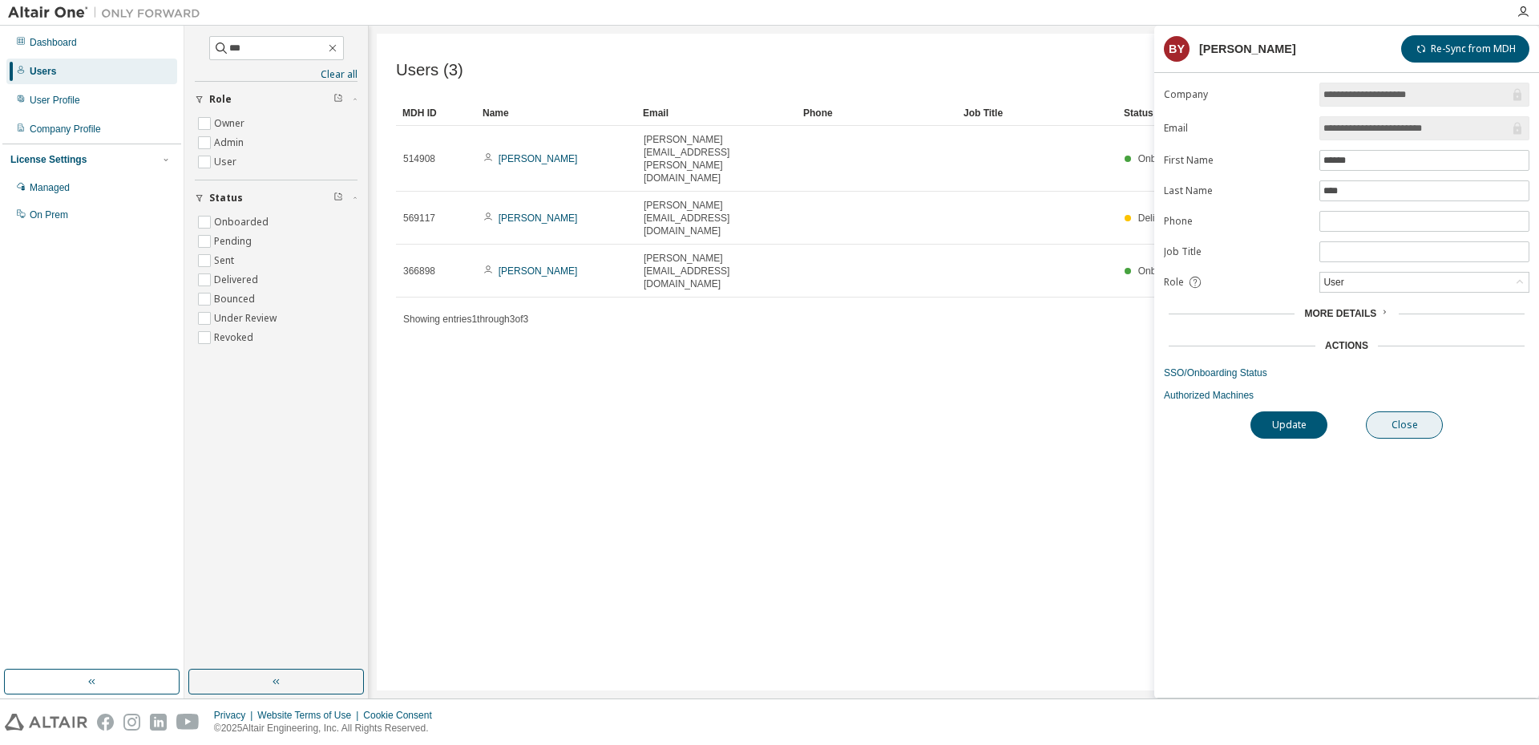 This screenshot has width=1539, height=745. What do you see at coordinates (1037, 113) in the screenshot?
I see `div: Job Title` at bounding box center [1037, 113].